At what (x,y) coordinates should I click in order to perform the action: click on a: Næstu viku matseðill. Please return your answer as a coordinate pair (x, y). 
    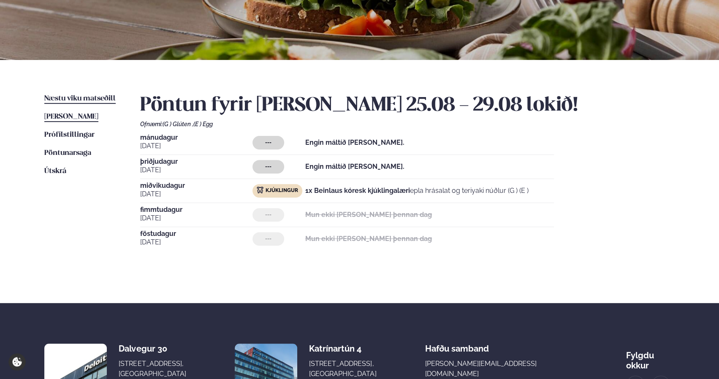
    Looking at the image, I should click on (80, 99).